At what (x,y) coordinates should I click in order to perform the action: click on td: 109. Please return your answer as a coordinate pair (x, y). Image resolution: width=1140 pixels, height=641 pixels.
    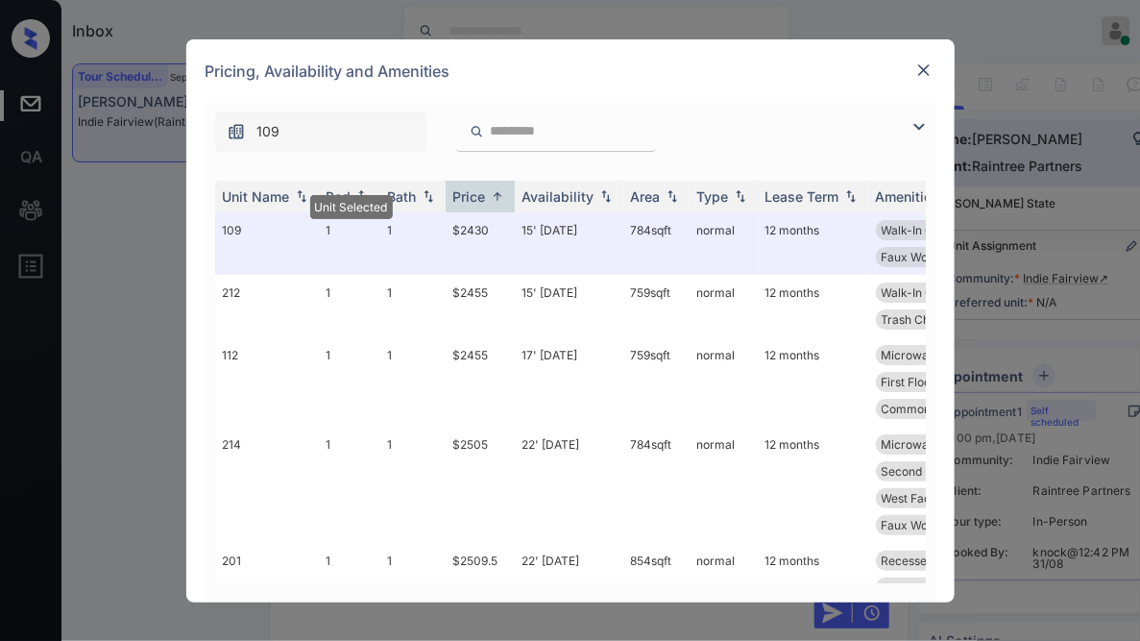
    Looking at the image, I should click on (267, 243).